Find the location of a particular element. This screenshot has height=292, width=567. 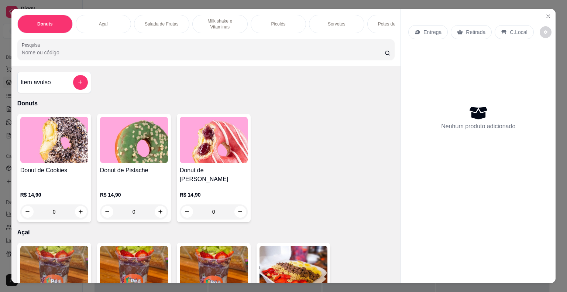

h4: Item avulso is located at coordinates (36, 82).